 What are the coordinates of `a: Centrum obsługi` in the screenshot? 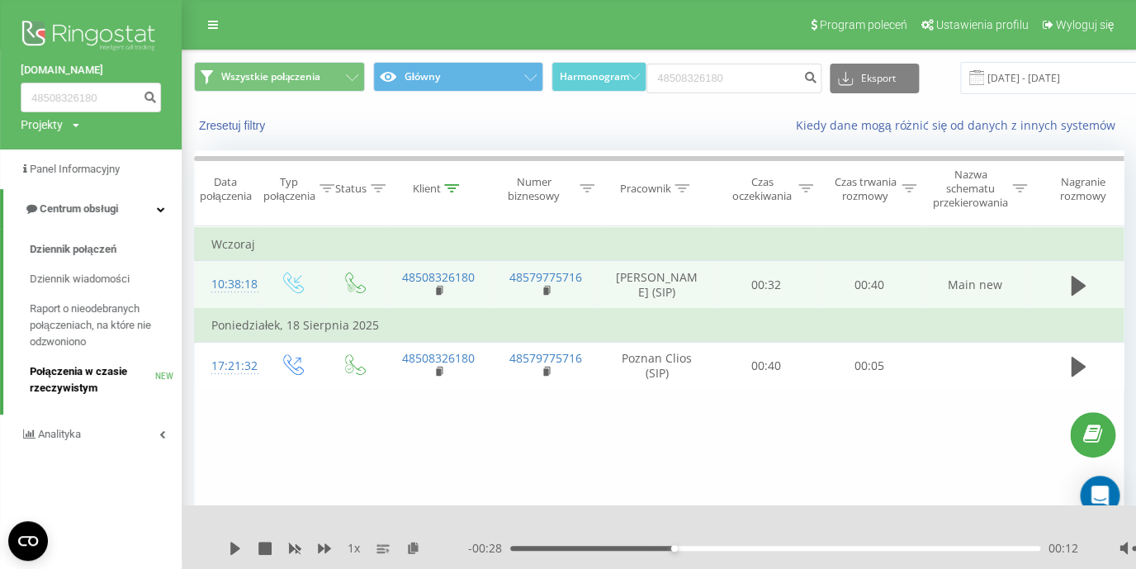 It's located at (92, 209).